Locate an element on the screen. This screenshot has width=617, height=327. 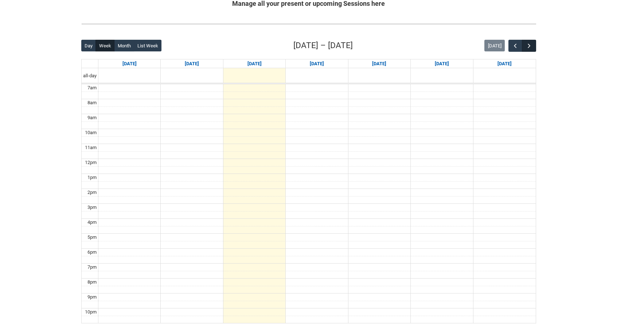
div: 7am is located at coordinates (92, 88).